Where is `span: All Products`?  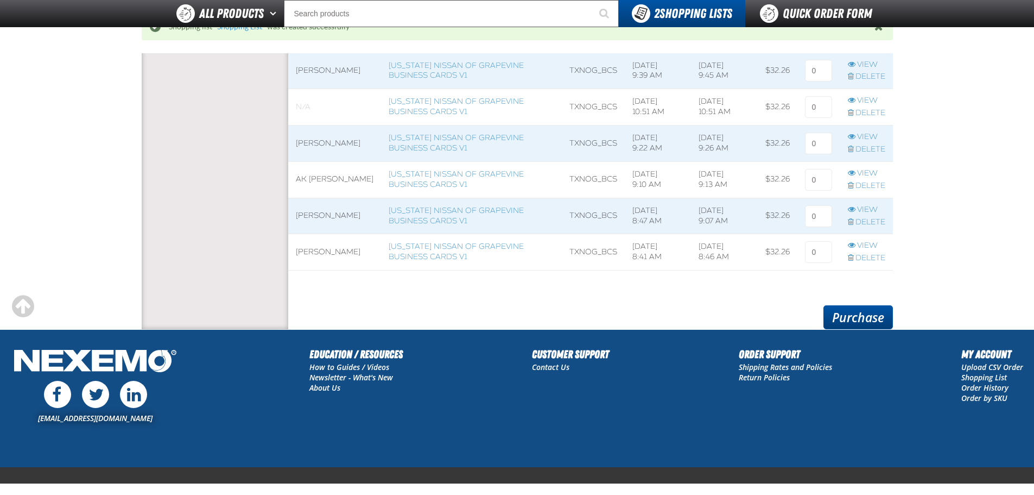 span: All Products is located at coordinates (231, 14).